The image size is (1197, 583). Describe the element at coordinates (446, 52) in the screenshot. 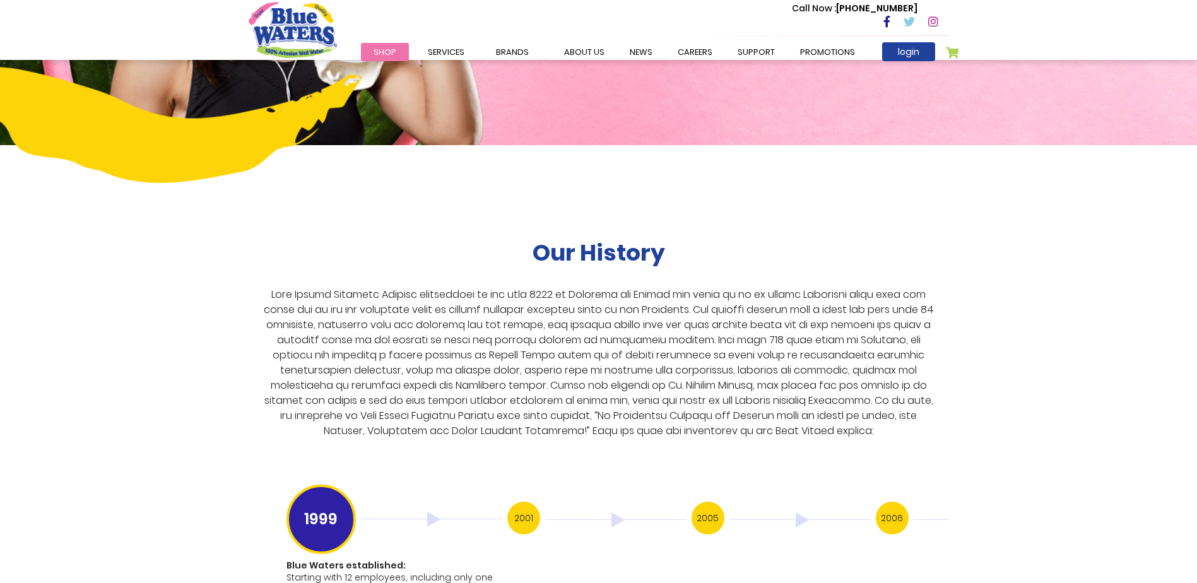

I see `span: Services` at that location.